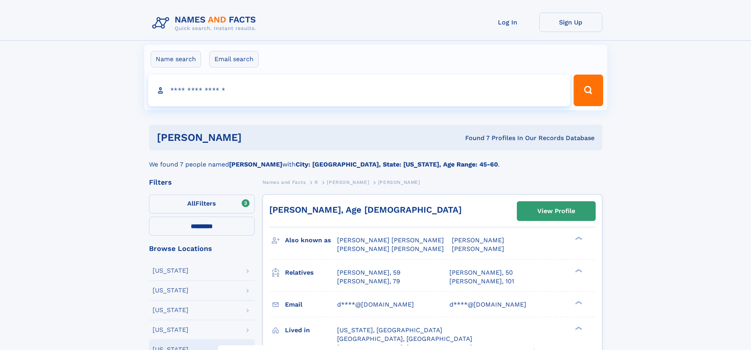 This screenshot has height=350, width=751. What do you see at coordinates (376, 160) in the screenshot?
I see `div: We found 7 people named with .` at bounding box center [376, 160].